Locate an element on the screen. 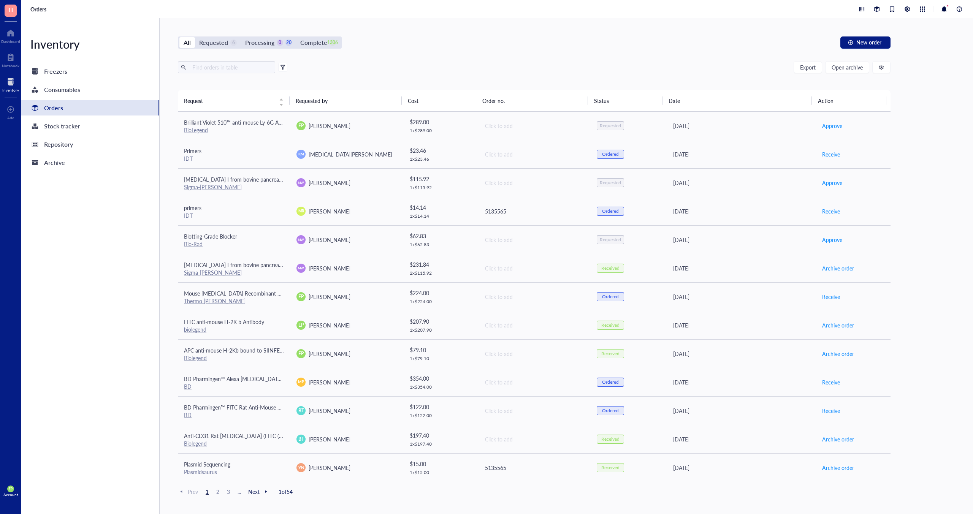 The width and height of the screenshot is (973, 514). span: 3 is located at coordinates (228, 492).